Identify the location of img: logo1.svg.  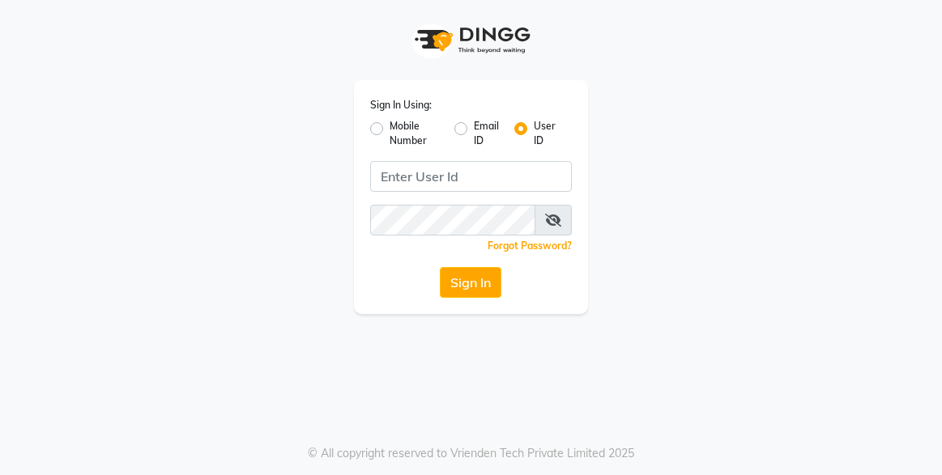
(471, 40).